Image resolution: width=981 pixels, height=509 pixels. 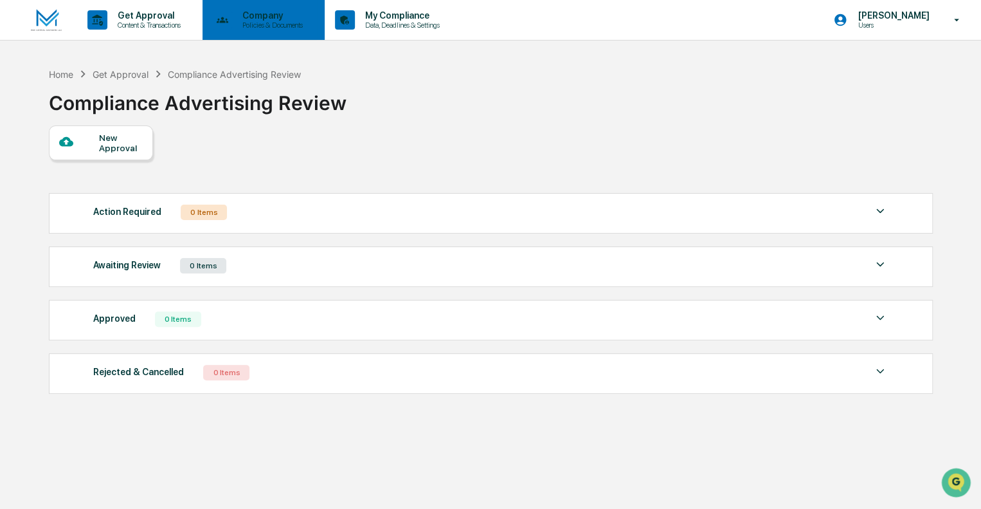 What do you see at coordinates (127, 265) in the screenshot?
I see `div: Awaiting Review` at bounding box center [127, 265].